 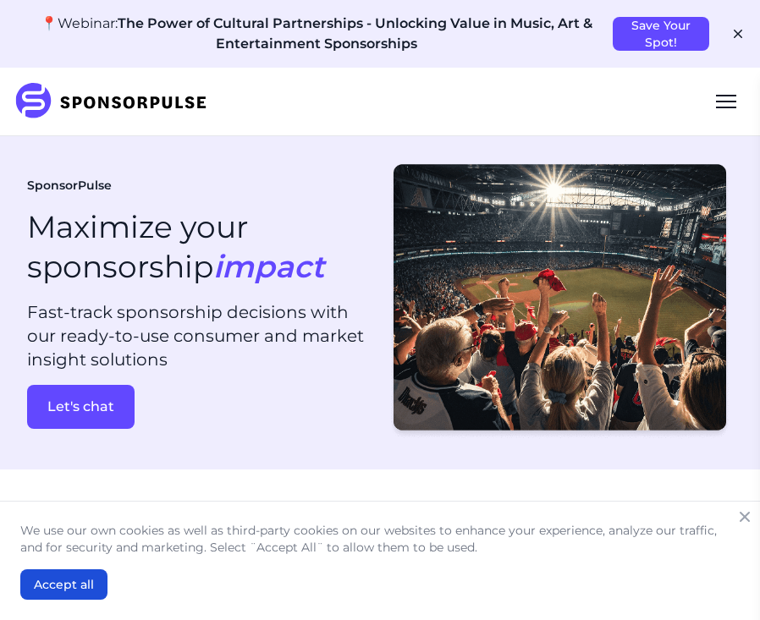 What do you see at coordinates (200, 336) in the screenshot?
I see `p: Fast-track sponsorship decisions with our ready-to-use consumer and market insight solutions` at bounding box center [200, 336].